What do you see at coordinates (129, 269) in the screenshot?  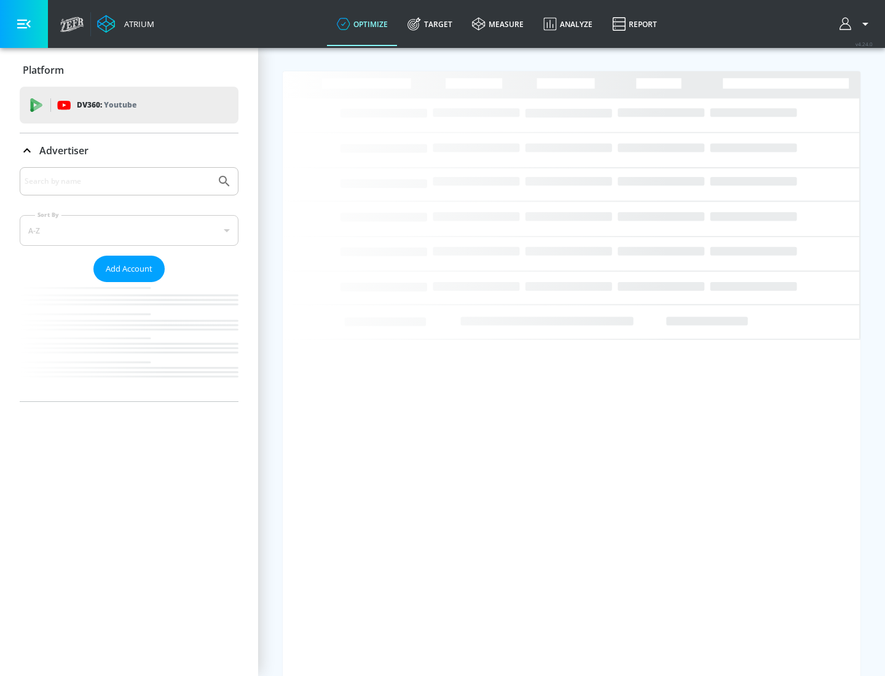 I see `span: Add Account` at bounding box center [129, 269].